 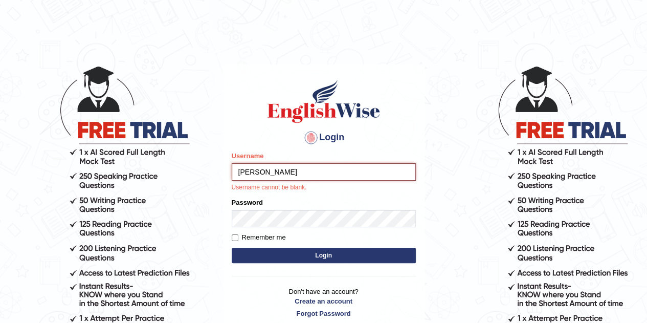 I want to click on h4: Login, so click(x=324, y=138).